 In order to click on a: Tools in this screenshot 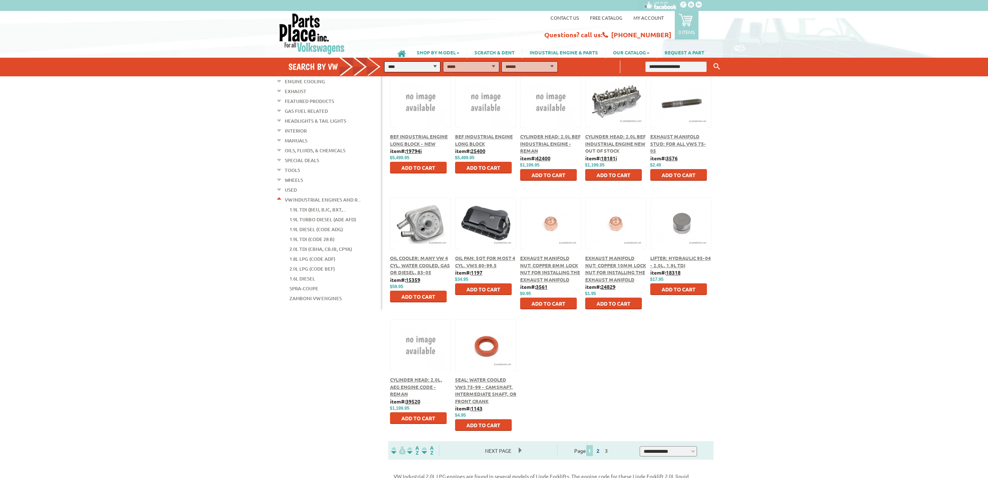, I will do `click(292, 170)`.